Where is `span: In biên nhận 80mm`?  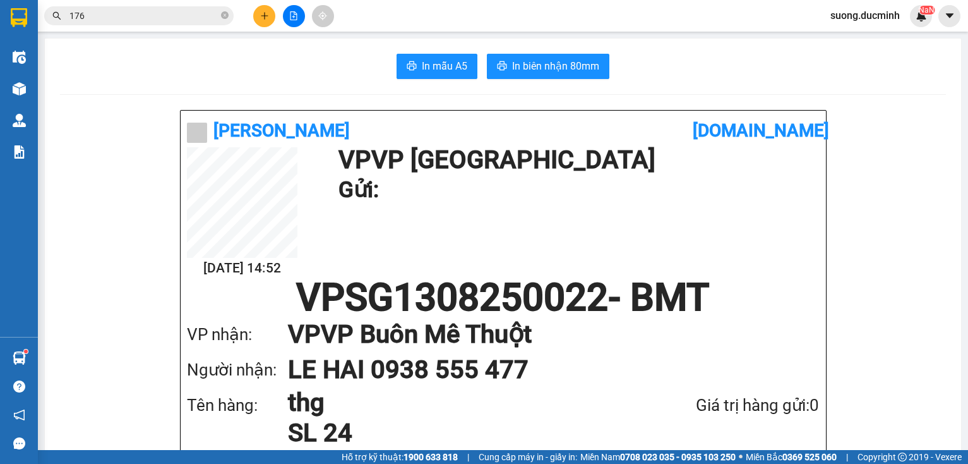 span: In biên nhận 80mm is located at coordinates (556, 66).